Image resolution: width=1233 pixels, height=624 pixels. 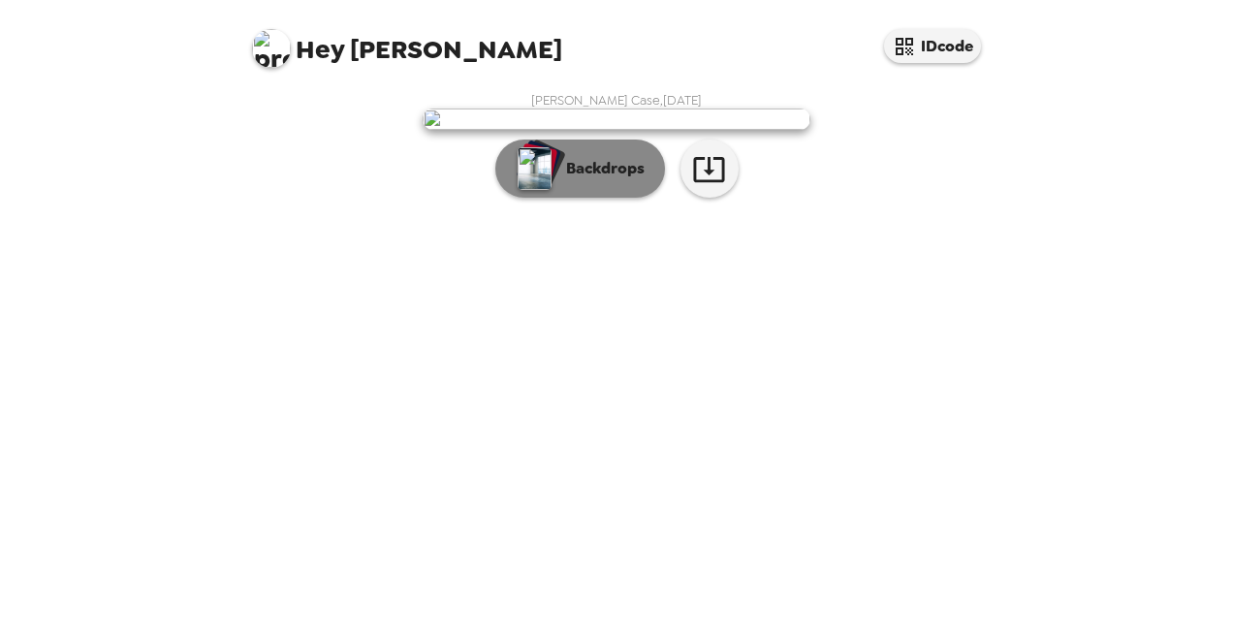 What do you see at coordinates (600, 169) in the screenshot?
I see `p: Backdrops` at bounding box center [600, 169].